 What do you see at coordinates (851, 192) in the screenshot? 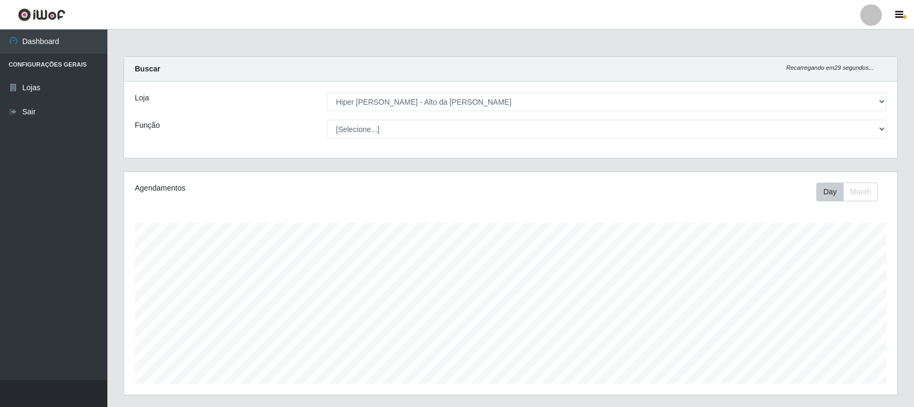
I see `div: Toolbar with button groups` at bounding box center [851, 192].